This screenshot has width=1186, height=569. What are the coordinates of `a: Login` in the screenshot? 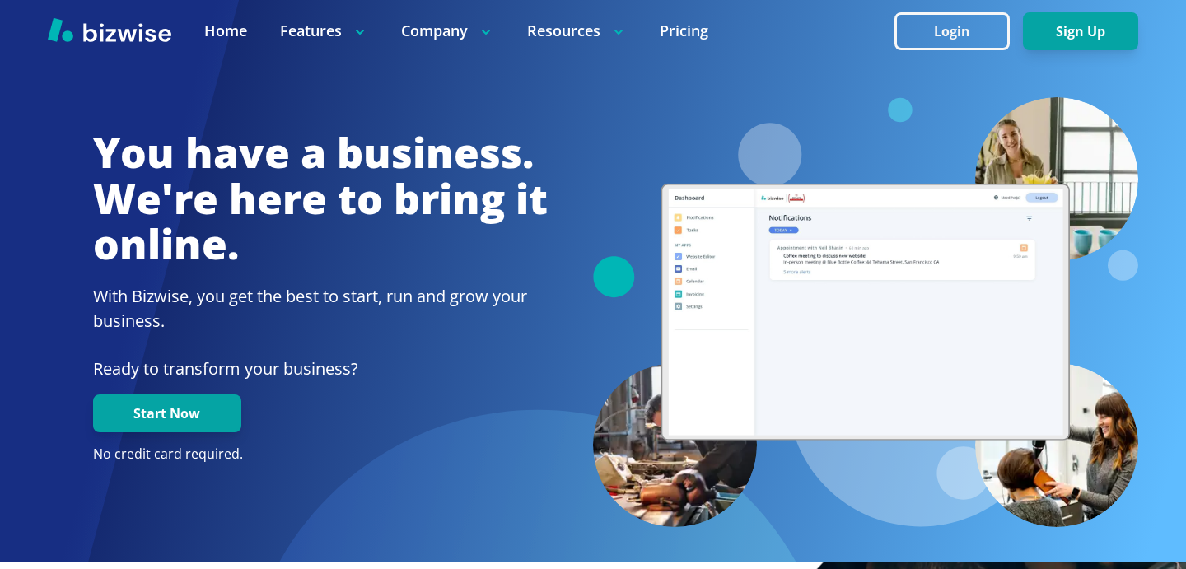 It's located at (959, 31).